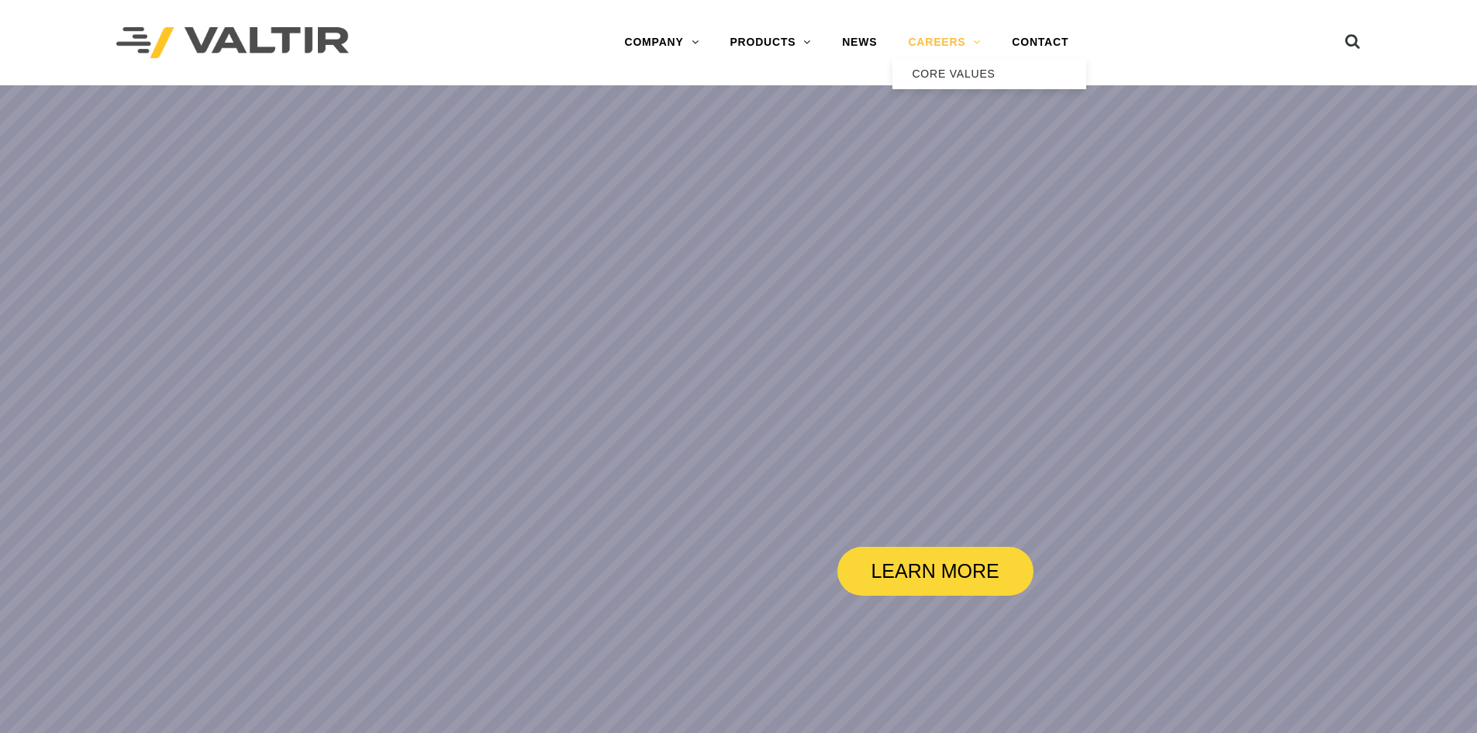 The height and width of the screenshot is (733, 1477). Describe the element at coordinates (233, 43) in the screenshot. I see `img: Valtir` at that location.